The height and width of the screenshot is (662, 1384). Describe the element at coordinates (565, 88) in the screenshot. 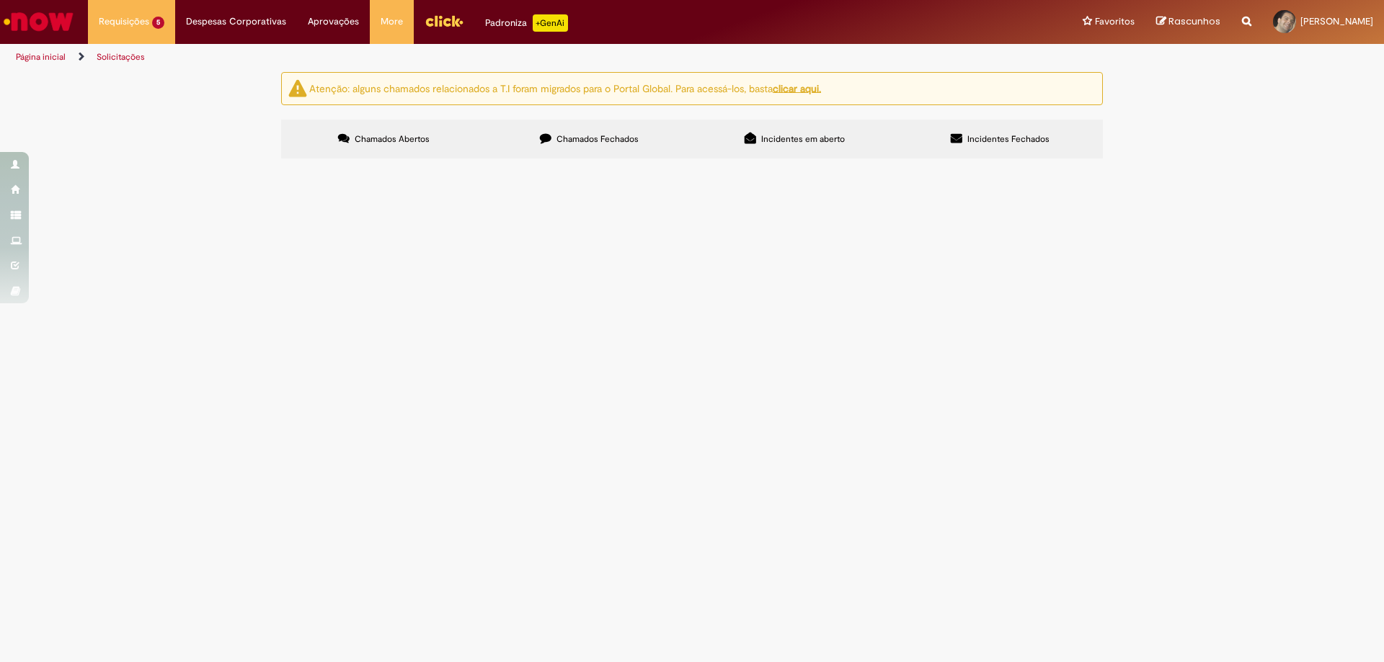

I see `ng-bind-html: Atenção: alguns chamados relacionados a T.I foram migrados para o Portal Global. Para acessá-los,...` at that location.